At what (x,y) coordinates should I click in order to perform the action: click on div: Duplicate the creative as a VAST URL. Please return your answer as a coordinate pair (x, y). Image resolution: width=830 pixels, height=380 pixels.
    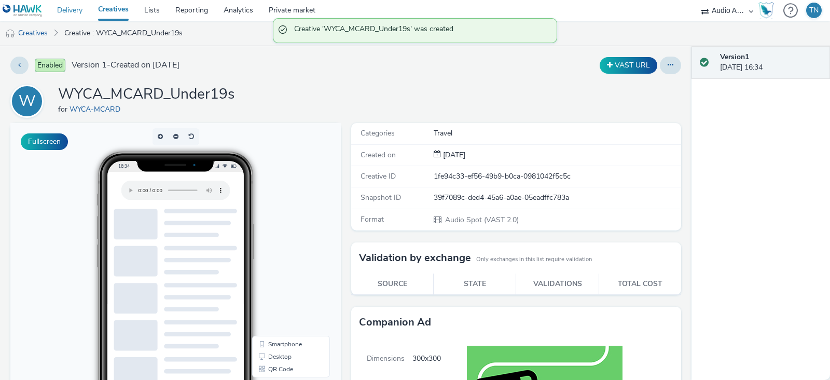
    Looking at the image, I should click on (628, 65).